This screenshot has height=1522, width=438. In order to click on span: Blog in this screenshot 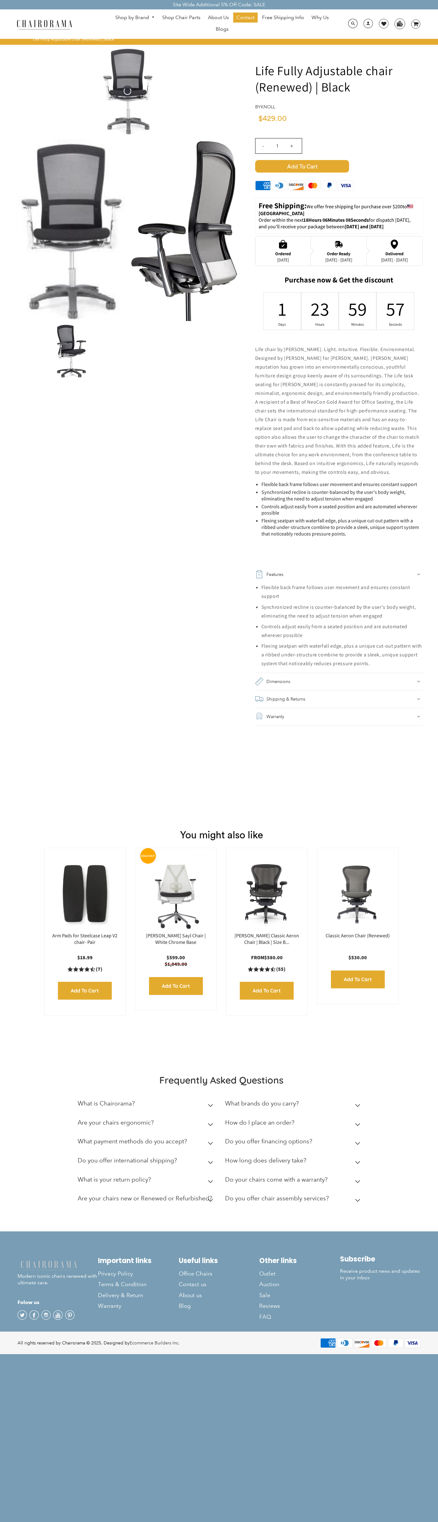, I will do `click(185, 1306)`.